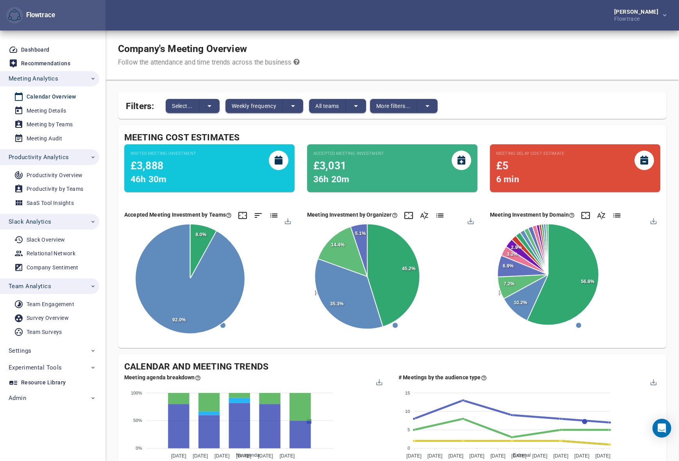 Image resolution: width=679 pixels, height=461 pixels. I want to click on span: Weekly frequency, so click(254, 106).